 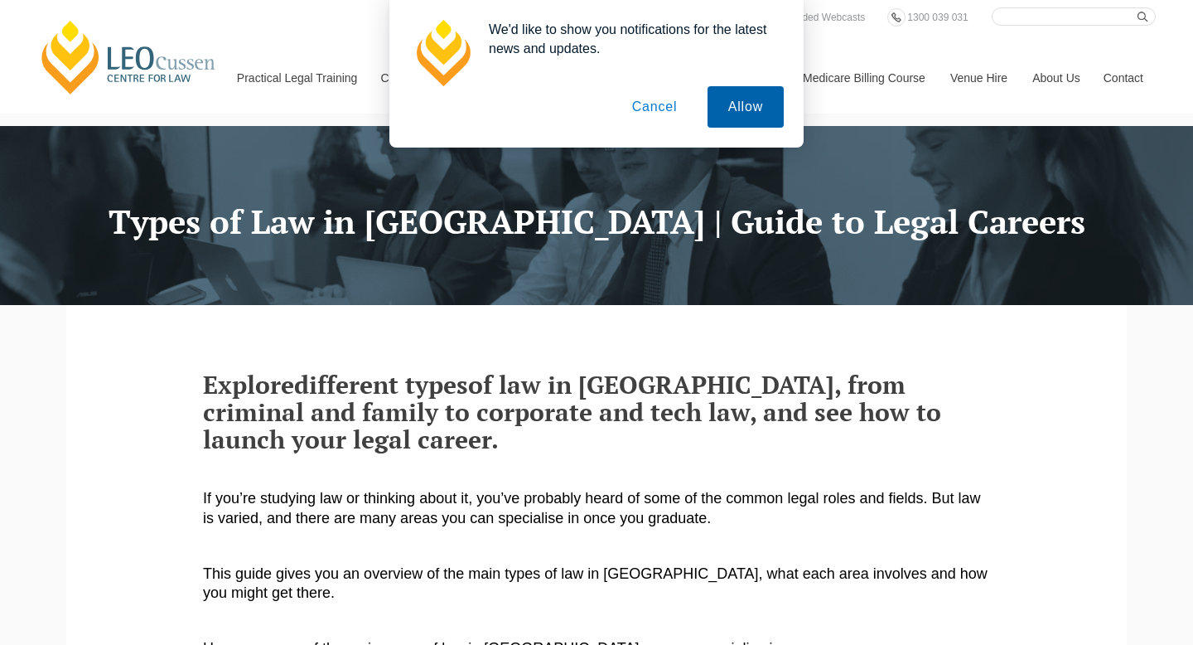 I want to click on span: Explore, so click(x=249, y=384).